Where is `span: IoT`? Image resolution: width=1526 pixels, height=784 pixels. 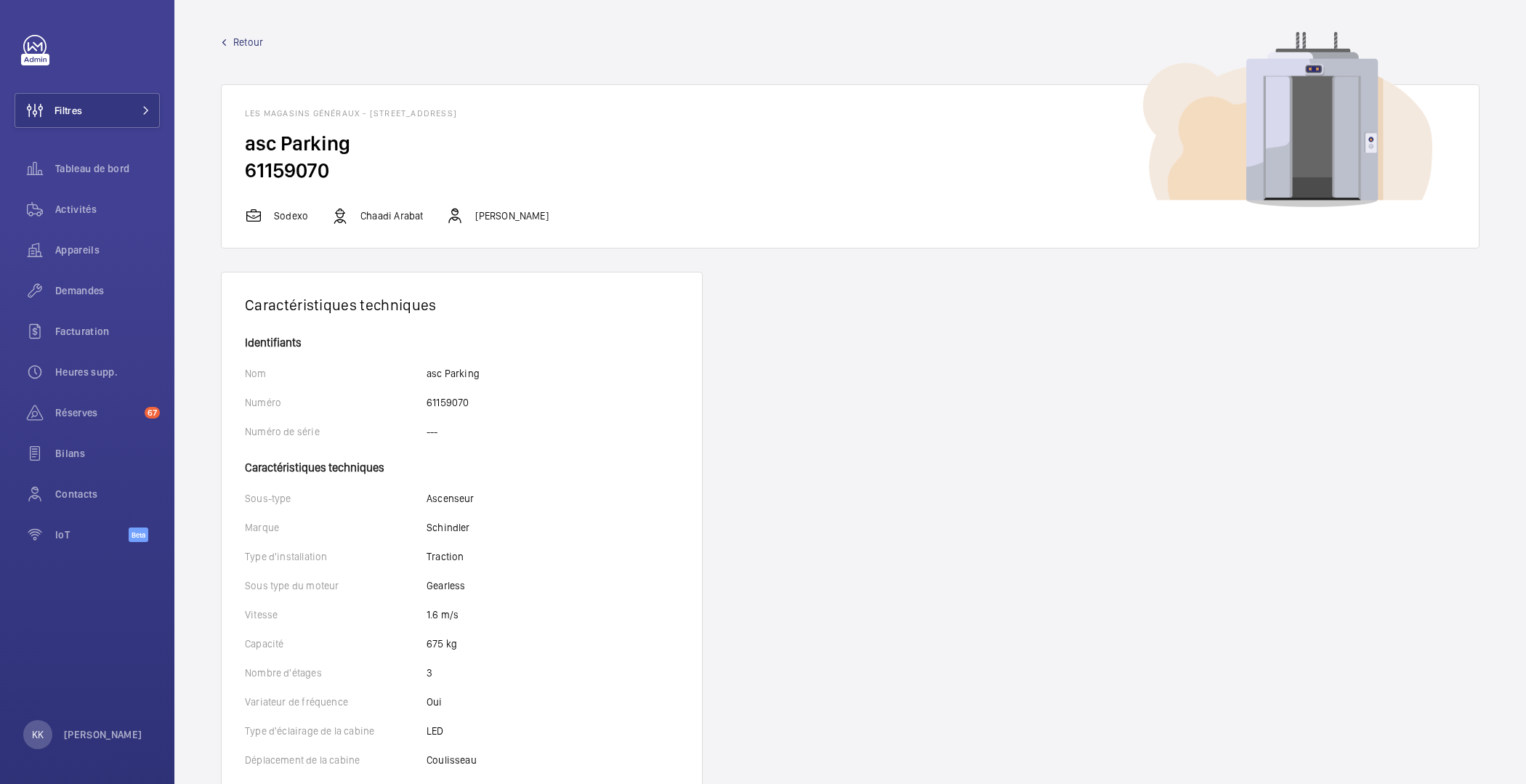 span: IoT is located at coordinates (92, 535).